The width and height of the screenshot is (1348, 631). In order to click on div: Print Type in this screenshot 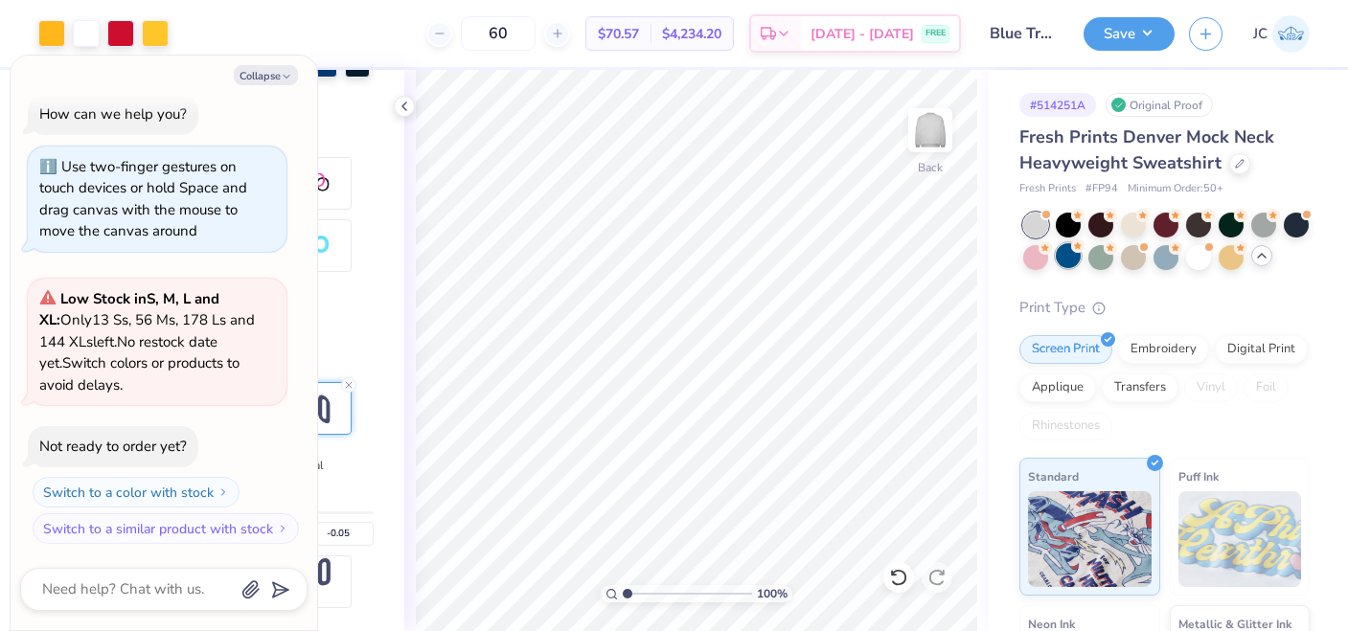, I will do `click(1164, 307)`.